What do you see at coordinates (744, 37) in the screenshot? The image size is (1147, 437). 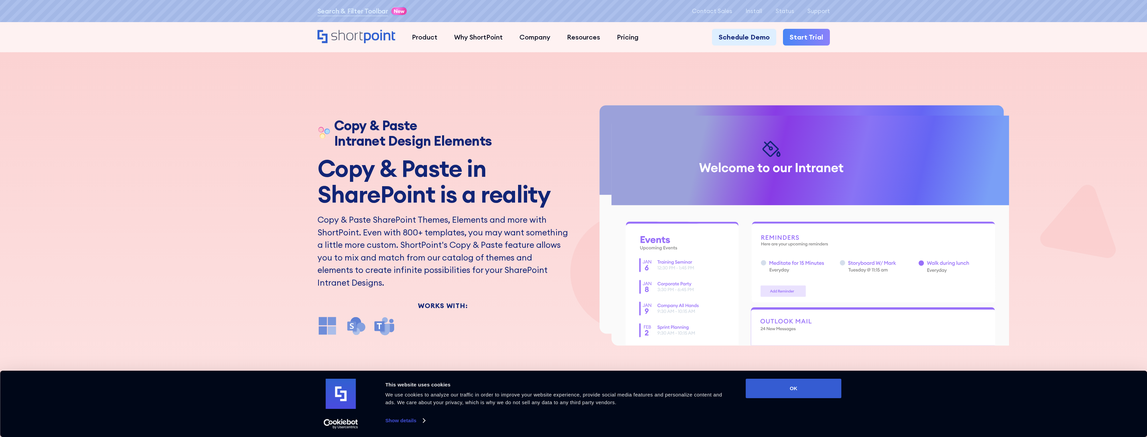 I see `a: Schedule Demo` at bounding box center [744, 37].